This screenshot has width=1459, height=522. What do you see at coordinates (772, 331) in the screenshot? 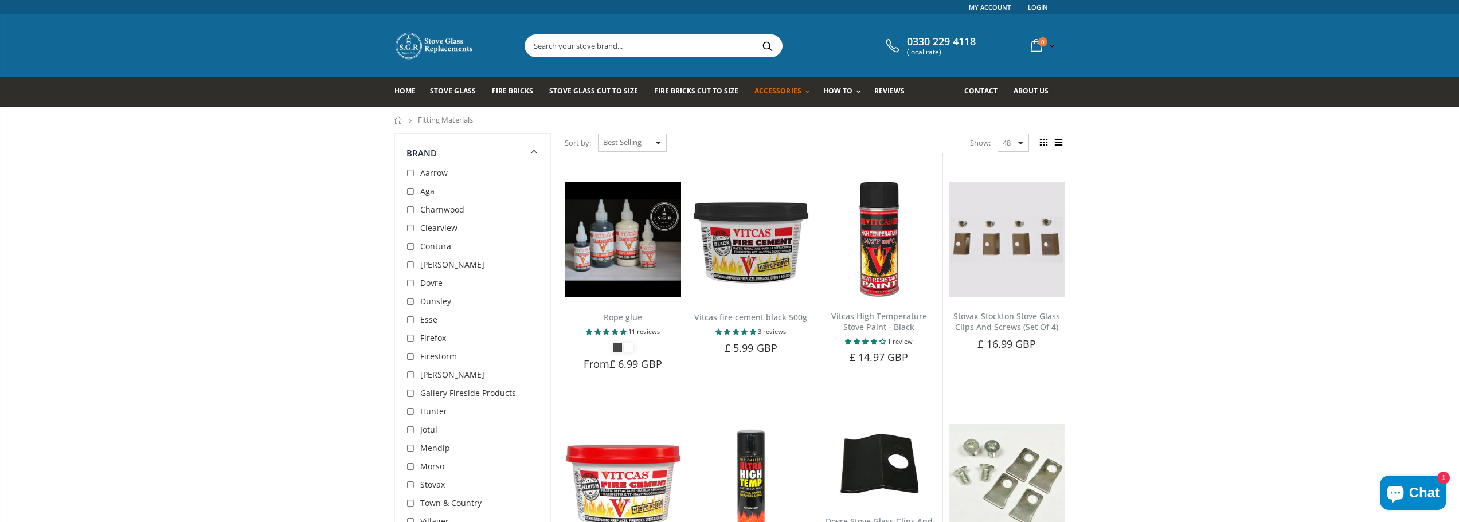
I see `span: 3 reviews` at bounding box center [772, 331].